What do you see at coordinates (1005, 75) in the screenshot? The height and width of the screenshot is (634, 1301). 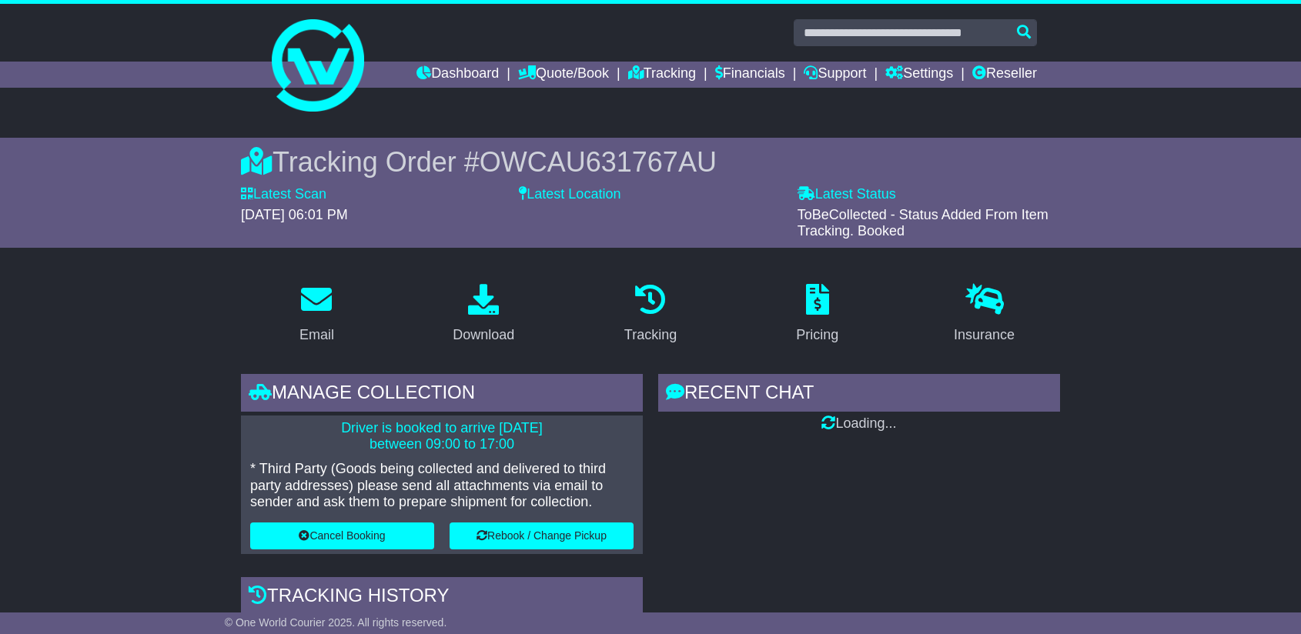 I see `a: Reseller` at bounding box center [1005, 75].